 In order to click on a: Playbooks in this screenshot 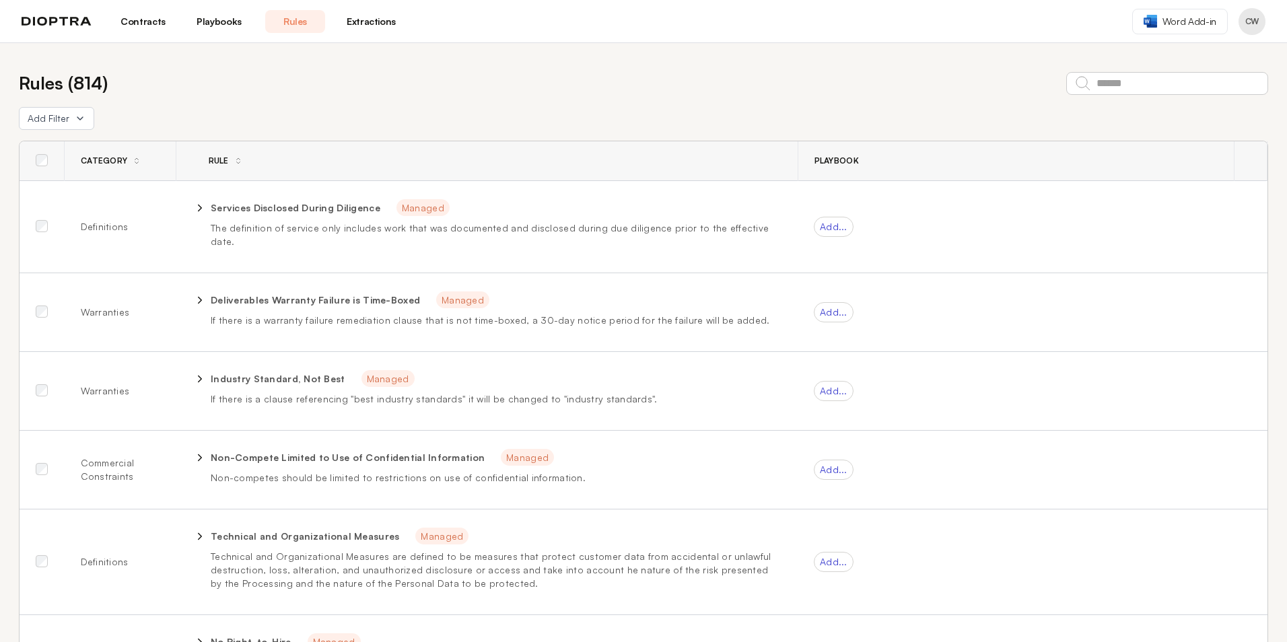, I will do `click(219, 22)`.